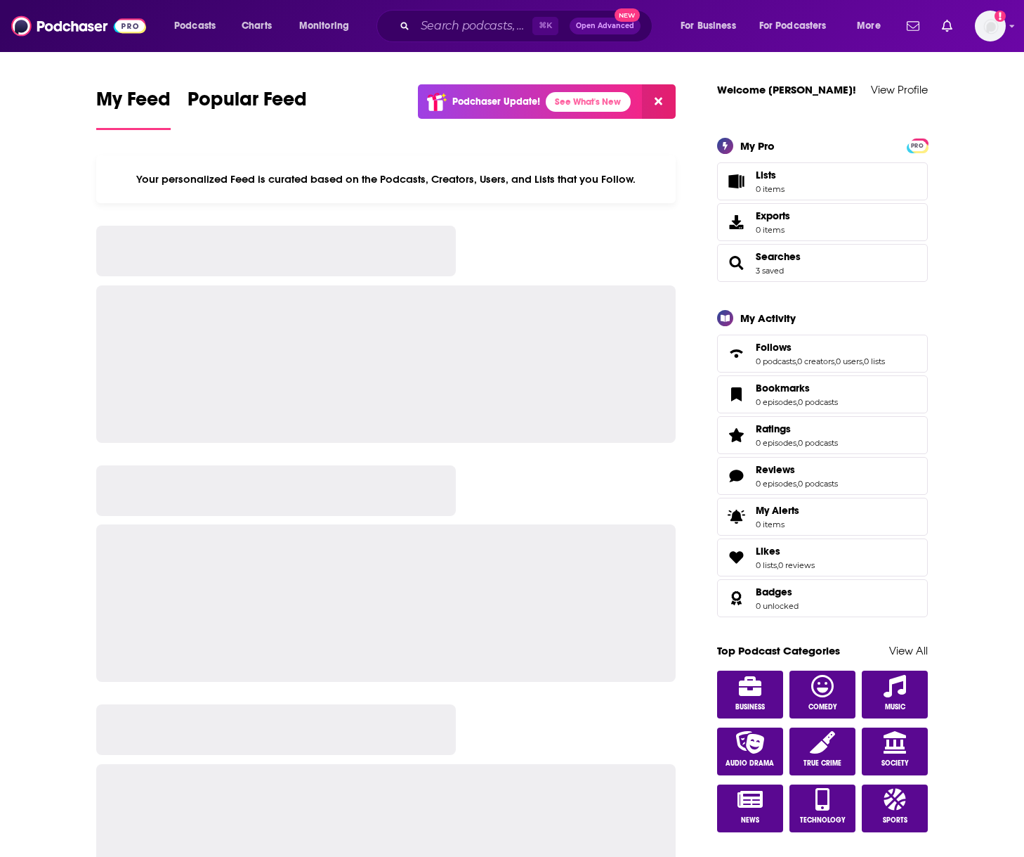 The width and height of the screenshot is (1024, 857). Describe the element at coordinates (823, 707) in the screenshot. I see `span: Comedy` at that location.